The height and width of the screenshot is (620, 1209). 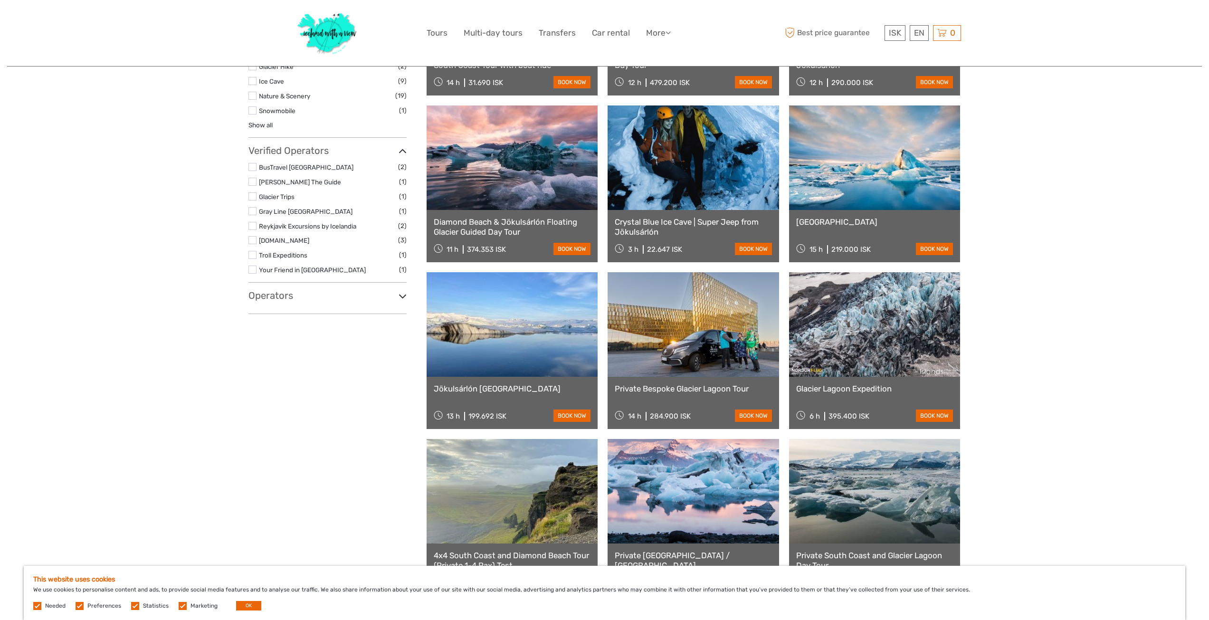 I want to click on a: Ice Cave, so click(x=271, y=81).